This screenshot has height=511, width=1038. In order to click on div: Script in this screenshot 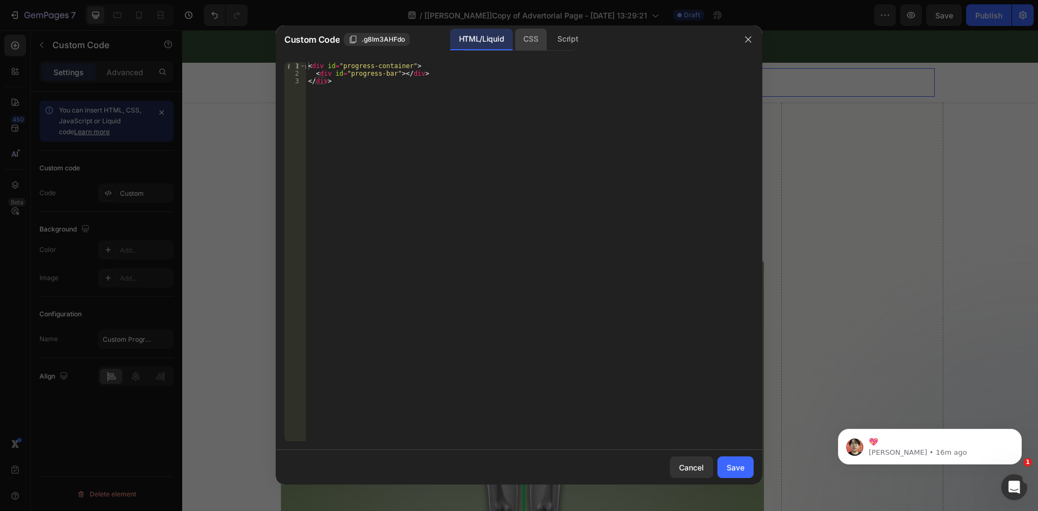, I will do `click(568, 39)`.